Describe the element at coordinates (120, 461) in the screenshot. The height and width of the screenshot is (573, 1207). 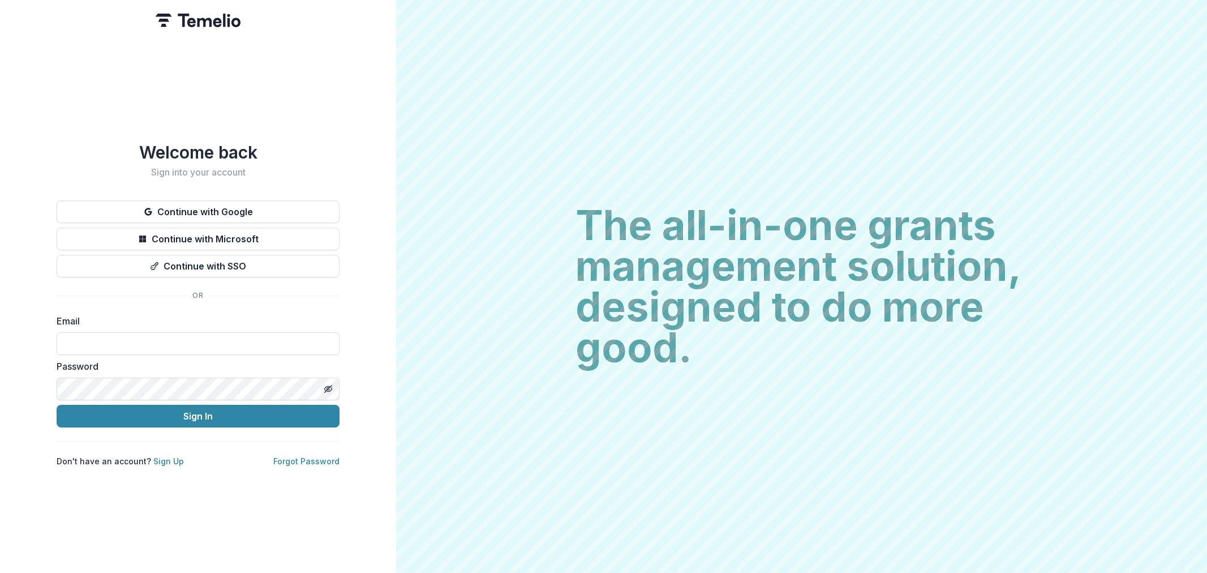
I see `p: Don't have an account?` at that location.